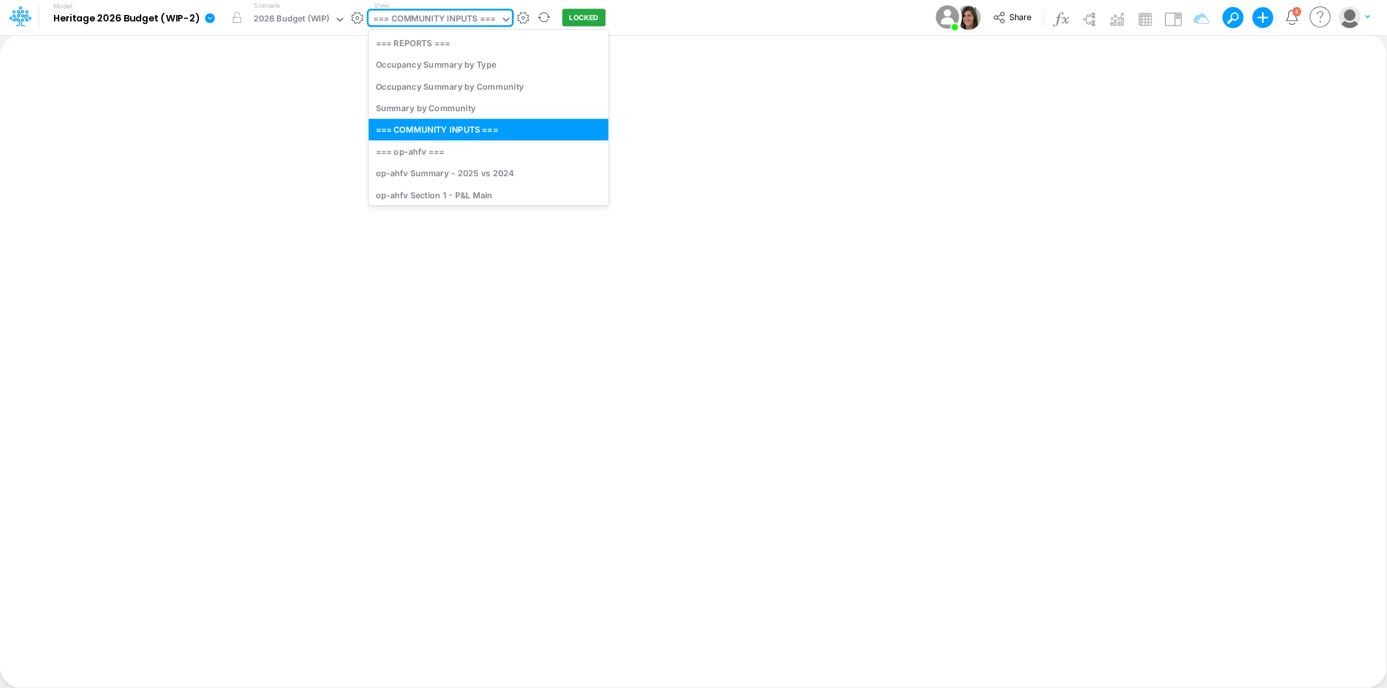  I want to click on div: Occupancy Summary by Type, so click(488, 64).